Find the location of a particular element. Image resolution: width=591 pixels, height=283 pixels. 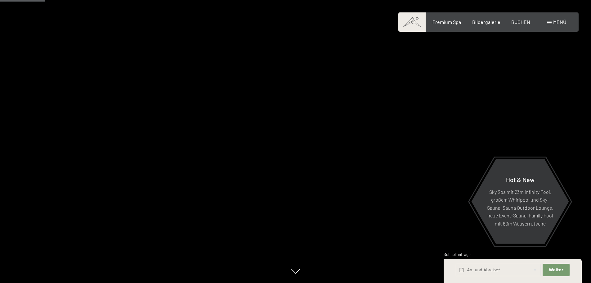

a: Bildergalerie is located at coordinates (486, 22).